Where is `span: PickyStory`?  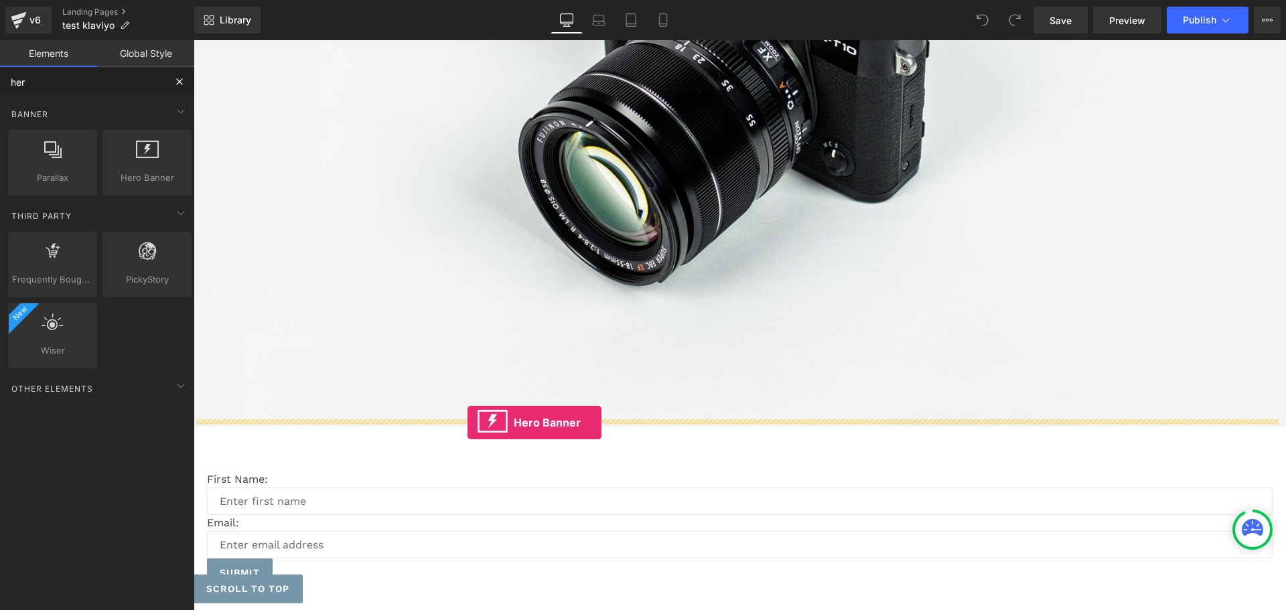
span: PickyStory is located at coordinates (147, 279).